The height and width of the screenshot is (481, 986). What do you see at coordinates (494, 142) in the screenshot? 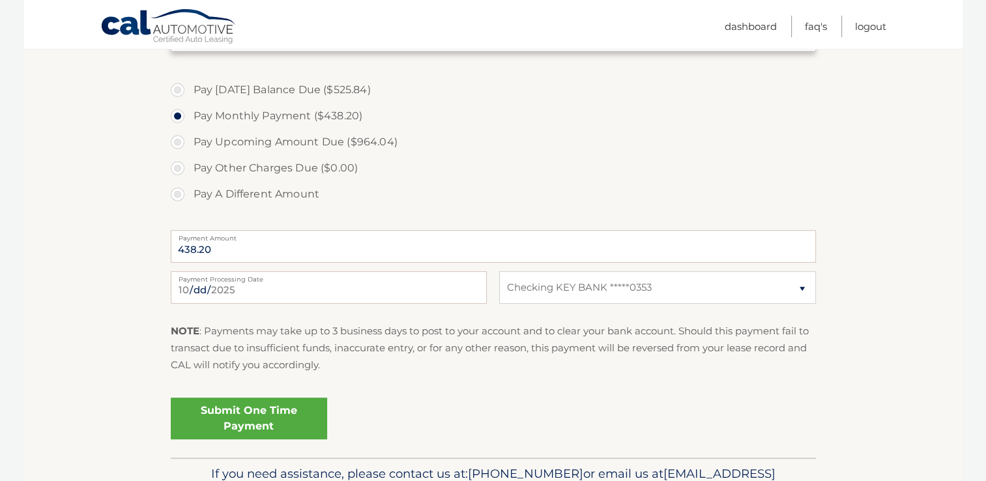
I see `label: Pay Upcoming Amount Due ($964.04)` at bounding box center [494, 142].